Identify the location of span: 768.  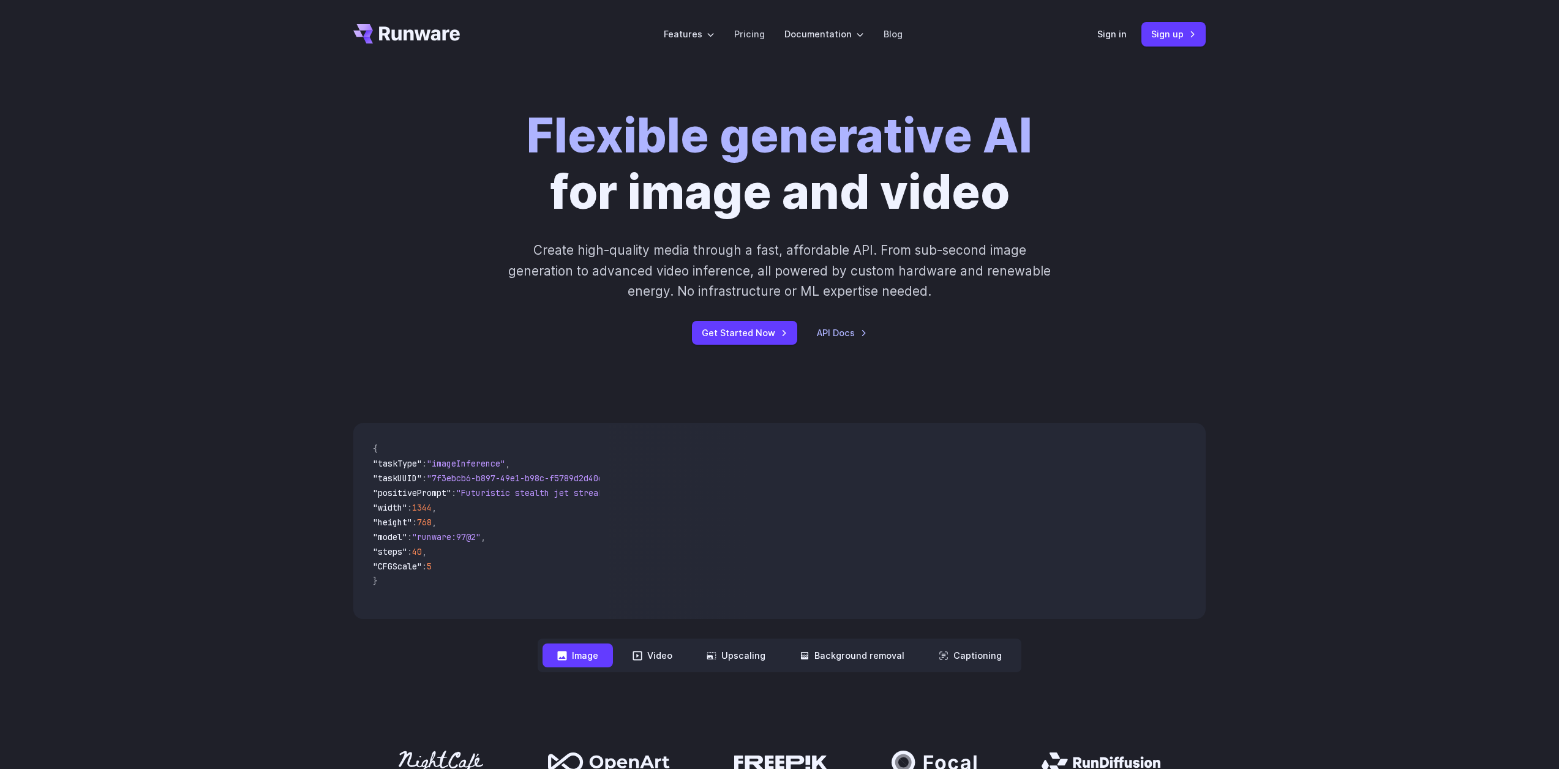
(424, 522).